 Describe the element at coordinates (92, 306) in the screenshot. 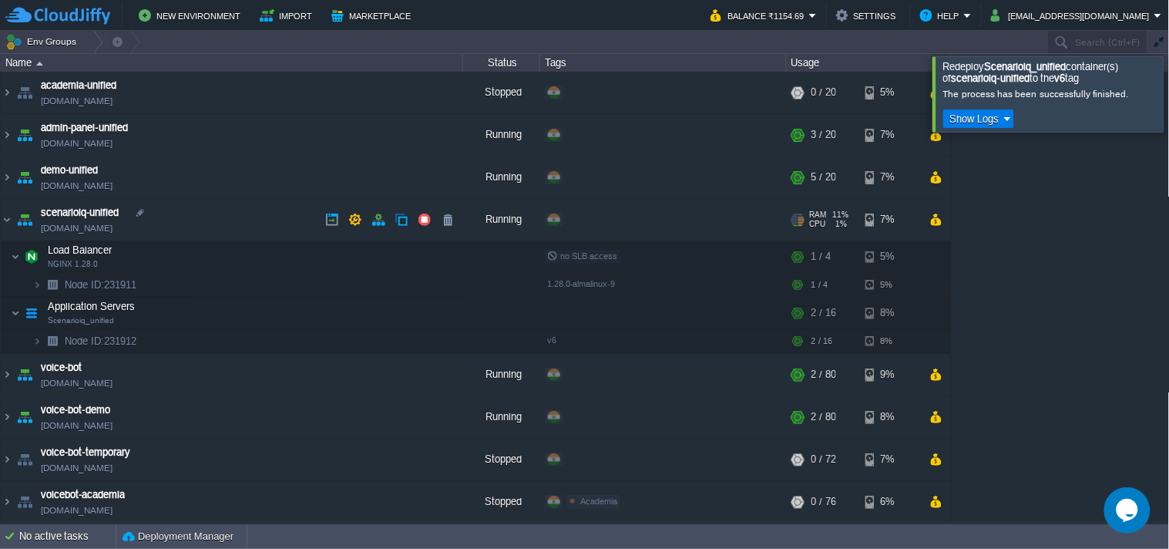

I see `a: Application ServersScenarioiq_unified` at that location.